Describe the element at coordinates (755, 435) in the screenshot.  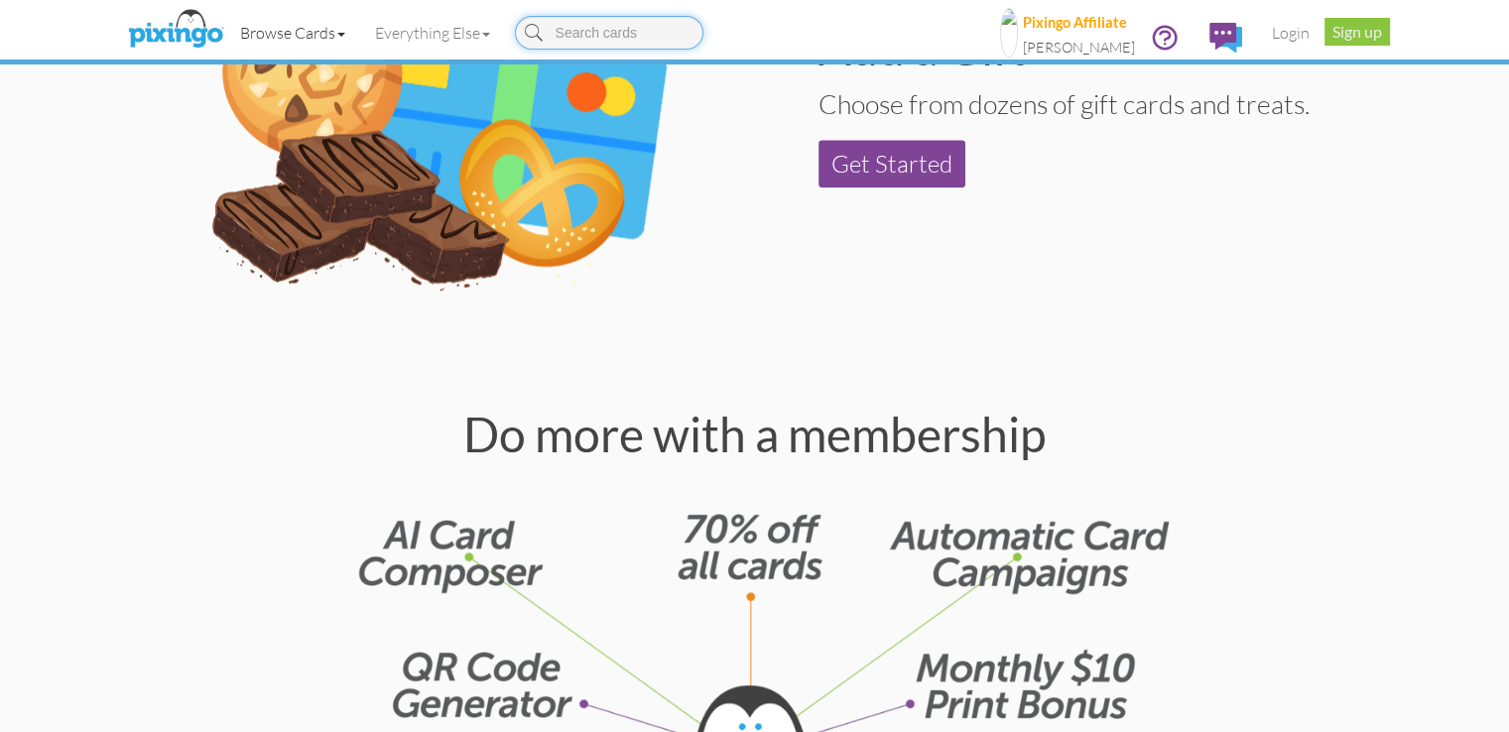
I see `div: Do more with a membership` at that location.